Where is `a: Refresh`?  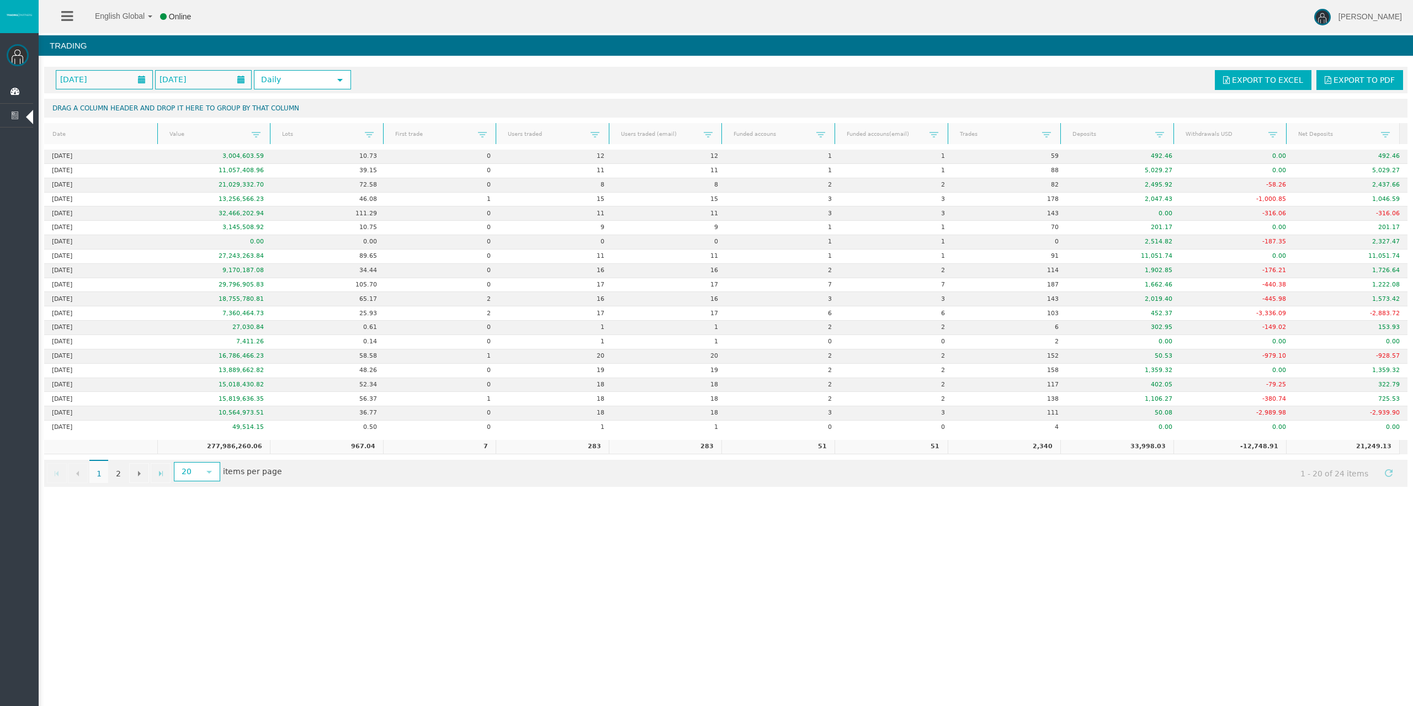 a: Refresh is located at coordinates (1389, 472).